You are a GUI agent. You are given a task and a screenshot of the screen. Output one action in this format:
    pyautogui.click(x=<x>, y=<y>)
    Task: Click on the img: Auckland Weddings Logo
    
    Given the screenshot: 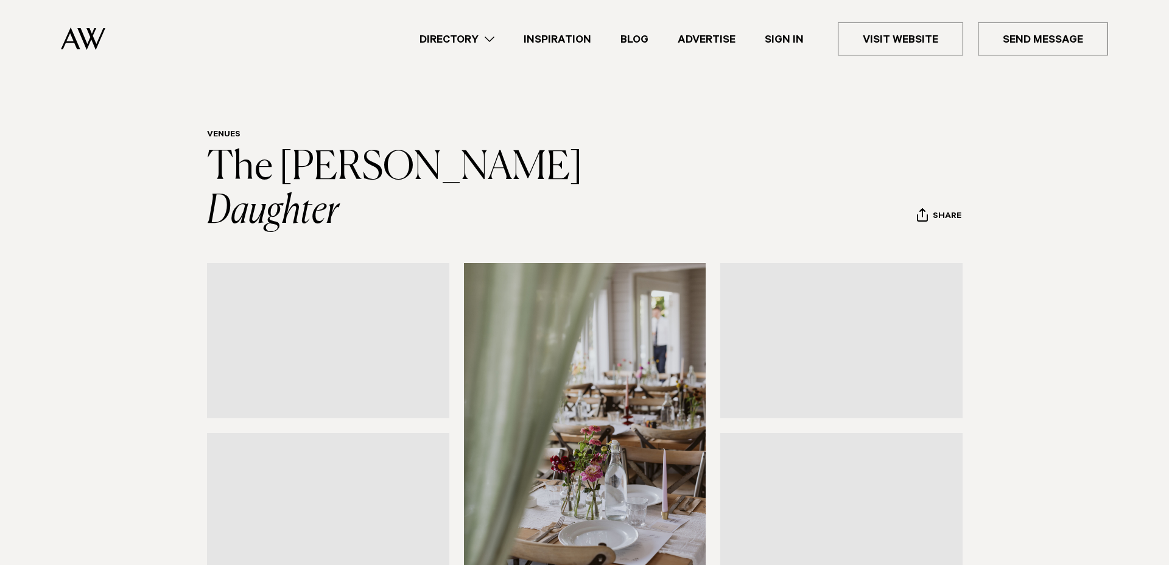 What is the action you would take?
    pyautogui.click(x=83, y=38)
    